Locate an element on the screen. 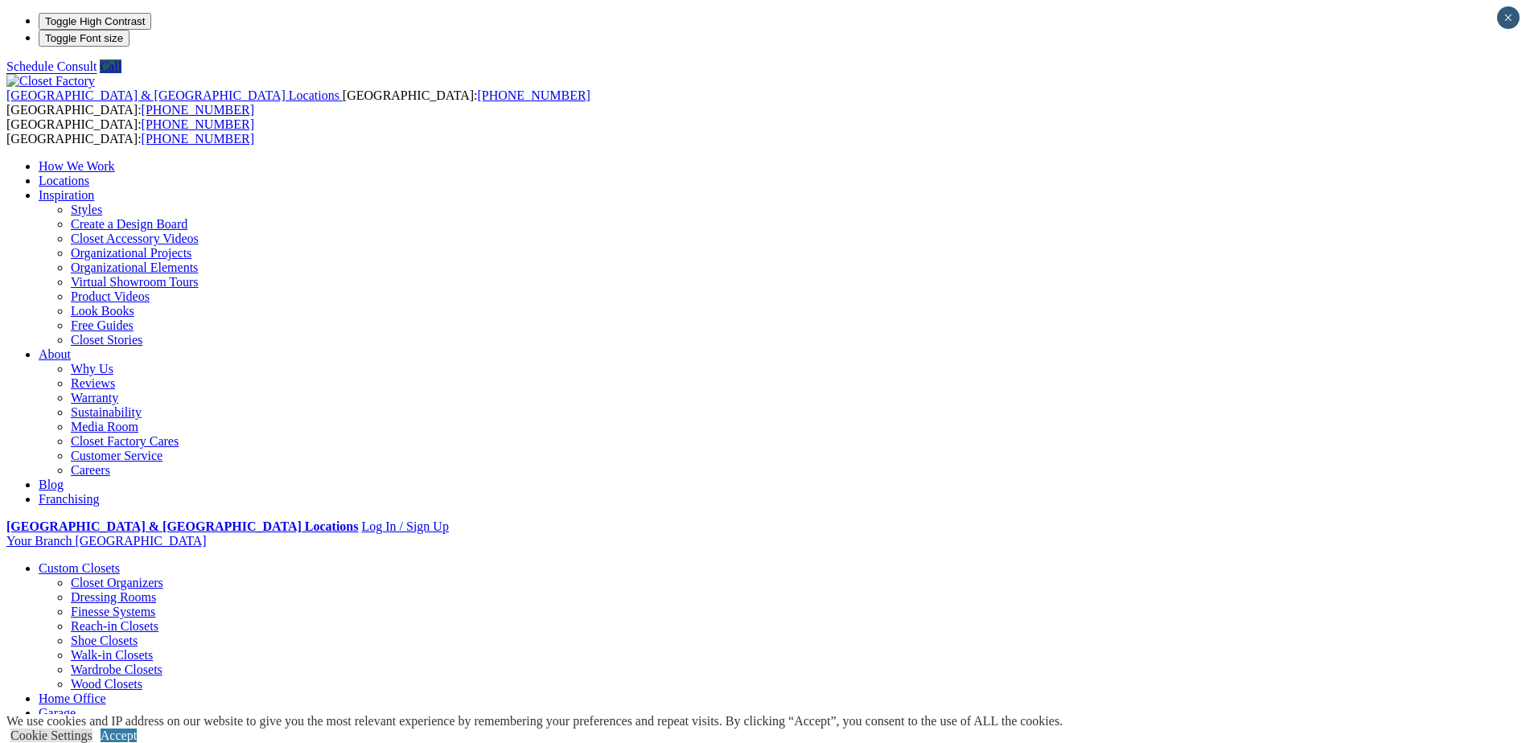 Image resolution: width=1526 pixels, height=743 pixels. a: Call is located at coordinates (110, 66).